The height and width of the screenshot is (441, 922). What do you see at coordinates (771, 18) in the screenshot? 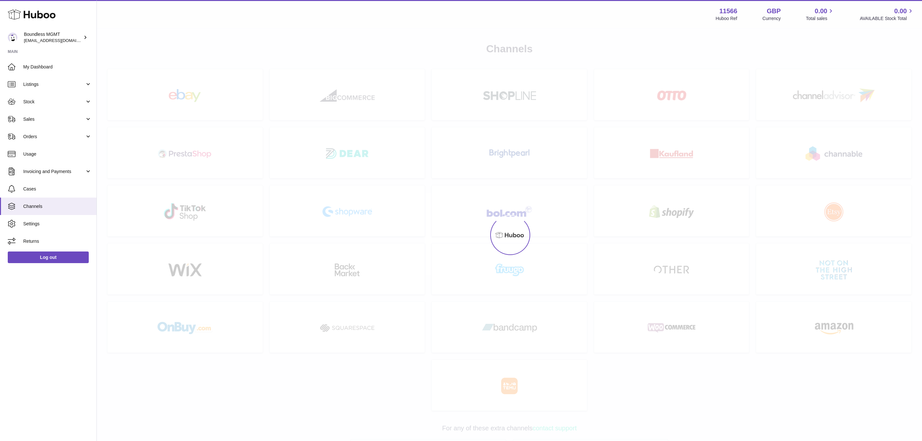
I see `div: Currency` at bounding box center [771, 18].